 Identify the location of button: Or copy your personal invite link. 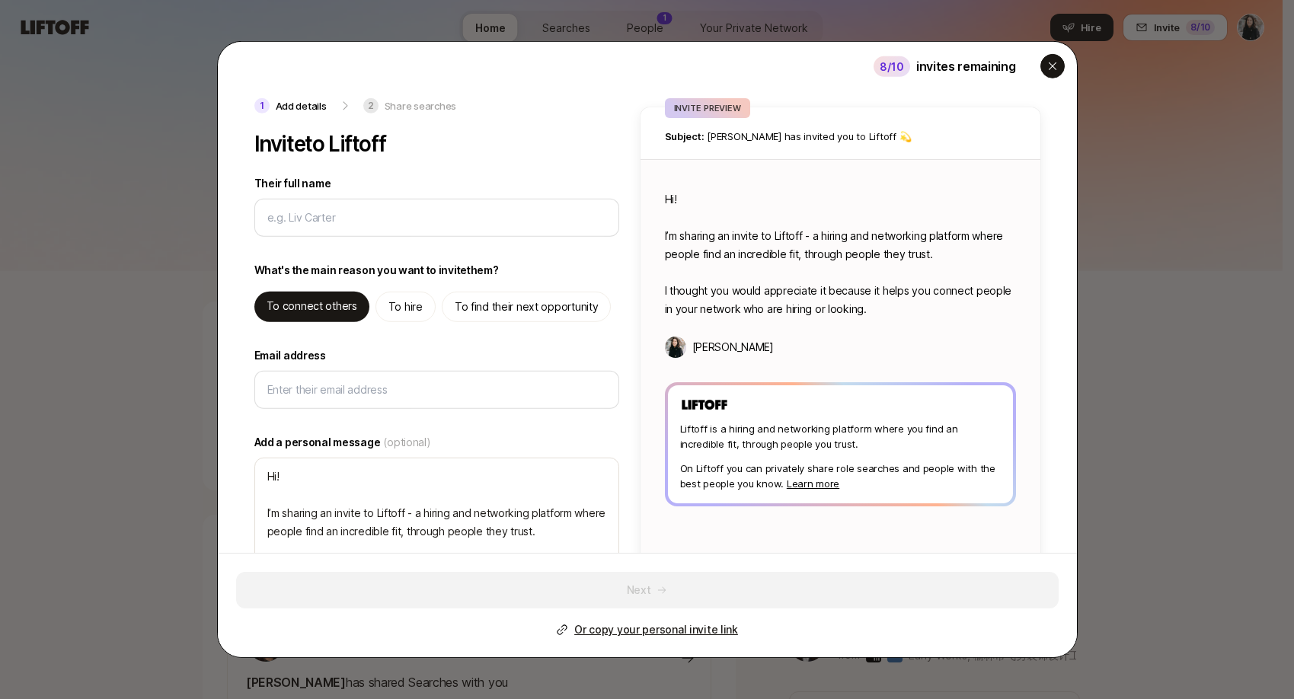
(647, 630).